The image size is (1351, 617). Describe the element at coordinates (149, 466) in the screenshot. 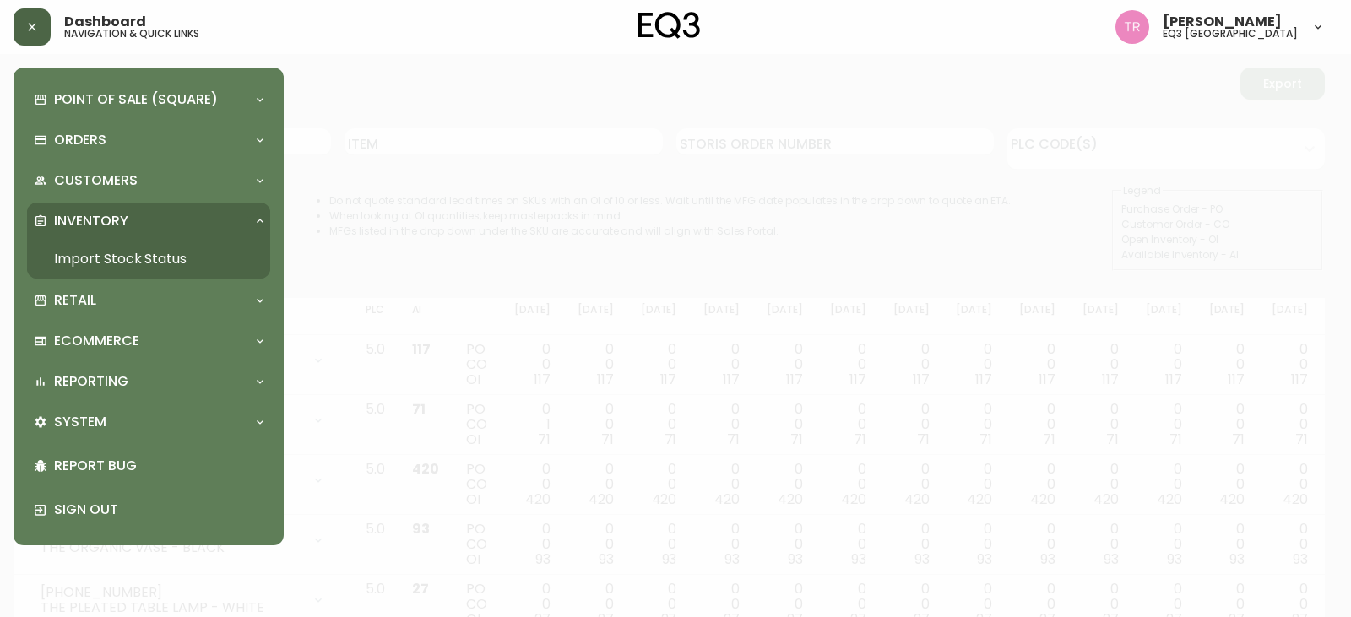

I see `div: Report Bug` at that location.